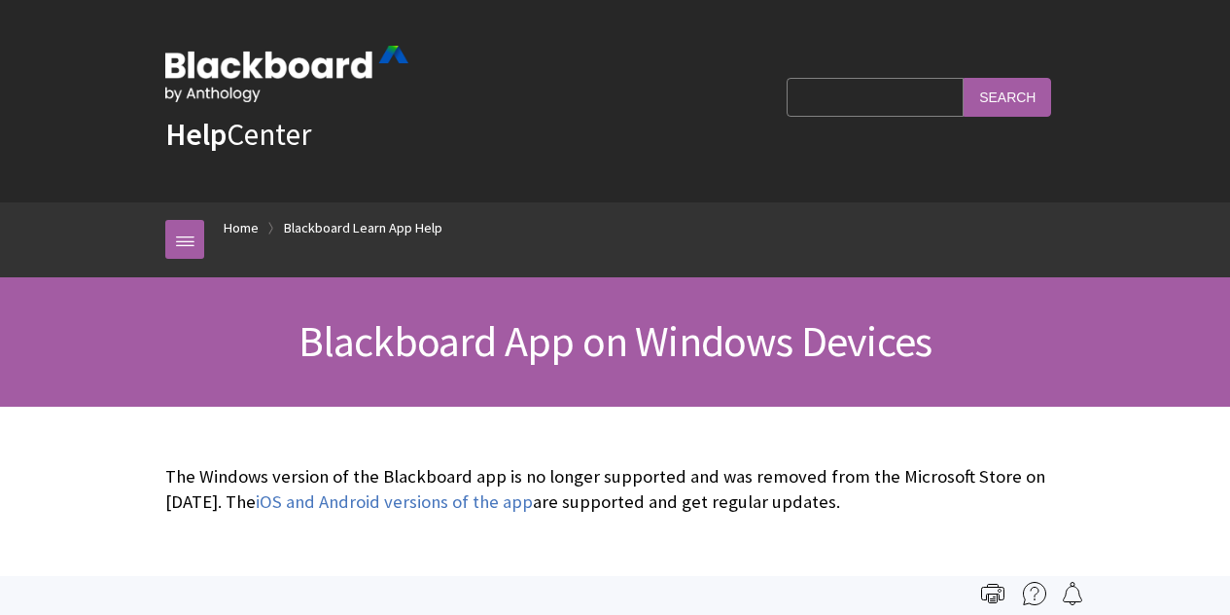 This screenshot has height=615, width=1230. What do you see at coordinates (241, 228) in the screenshot?
I see `a: Home` at bounding box center [241, 228].